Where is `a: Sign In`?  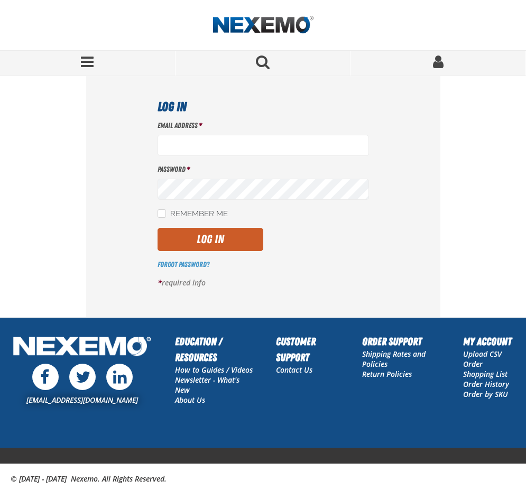 a: Sign In is located at coordinates (438, 63).